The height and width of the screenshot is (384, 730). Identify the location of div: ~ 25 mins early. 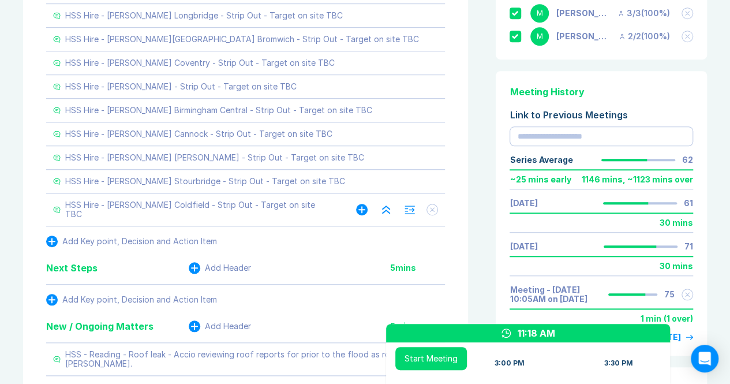
(540, 179).